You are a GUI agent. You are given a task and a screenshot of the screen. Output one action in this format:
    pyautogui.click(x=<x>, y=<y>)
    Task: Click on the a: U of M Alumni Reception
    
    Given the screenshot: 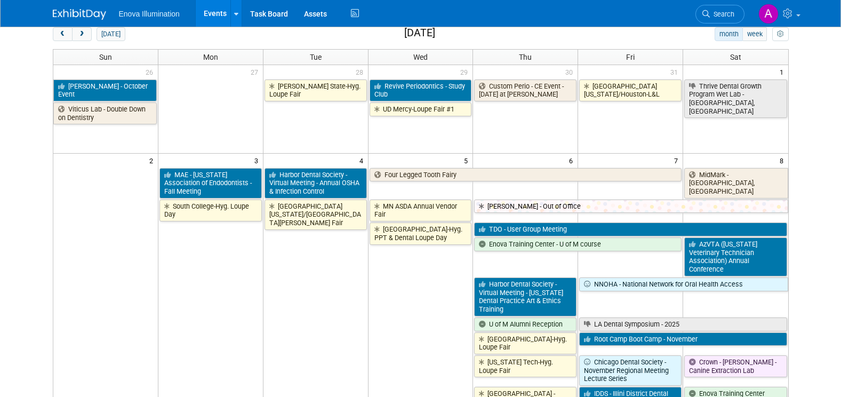 What is the action you would take?
    pyautogui.click(x=525, y=324)
    